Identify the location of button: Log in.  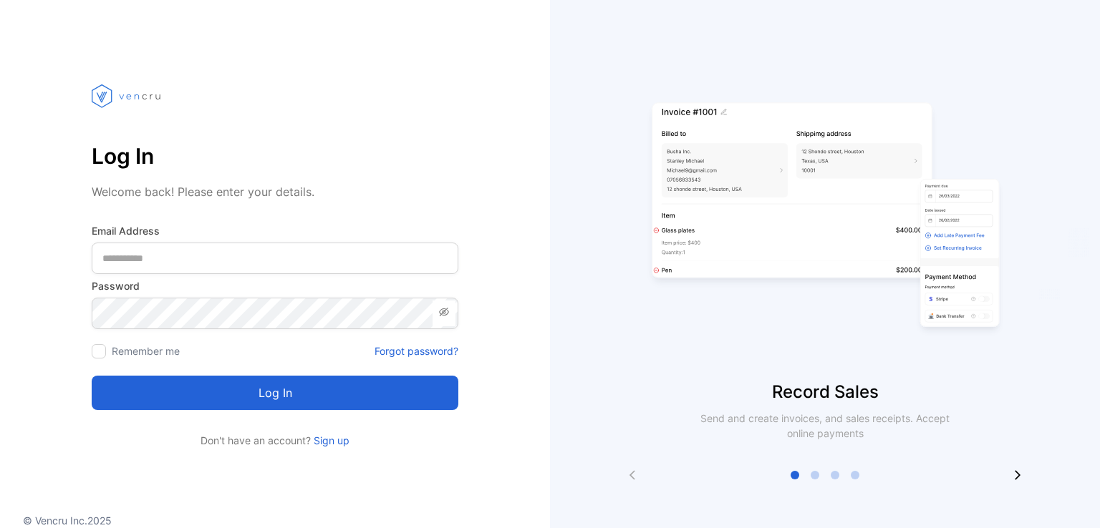
(275, 393).